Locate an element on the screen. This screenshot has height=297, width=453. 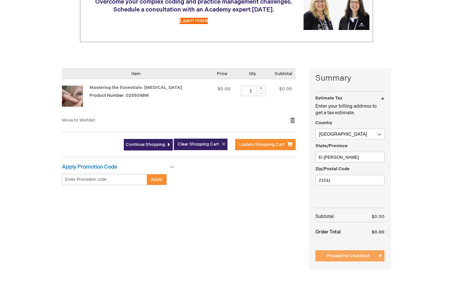
span: Move to Wishlist is located at coordinates (78, 120).